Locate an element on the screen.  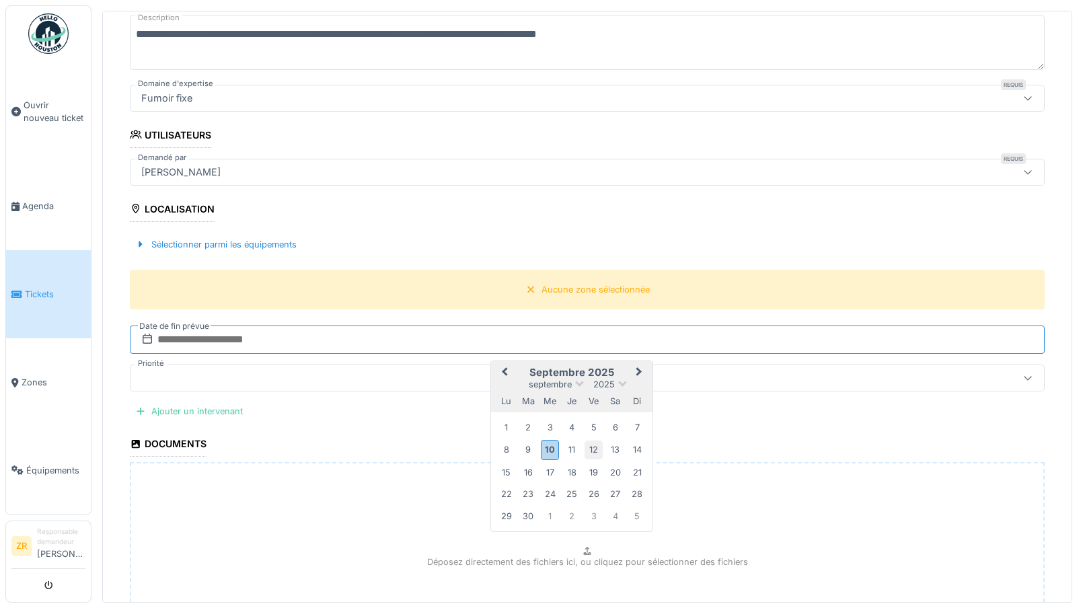
div: mardi is located at coordinates (528, 401).